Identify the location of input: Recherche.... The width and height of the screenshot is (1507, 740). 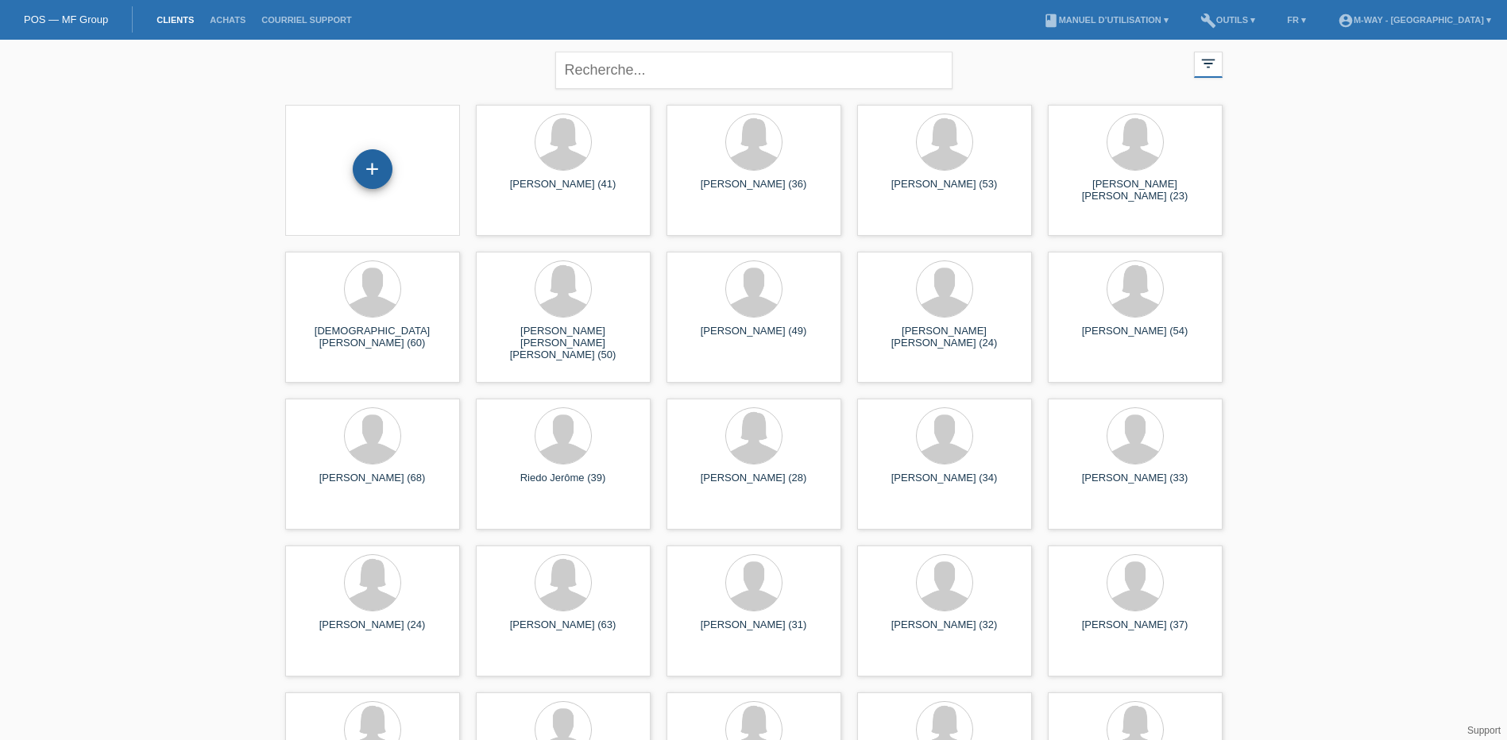
(754, 70).